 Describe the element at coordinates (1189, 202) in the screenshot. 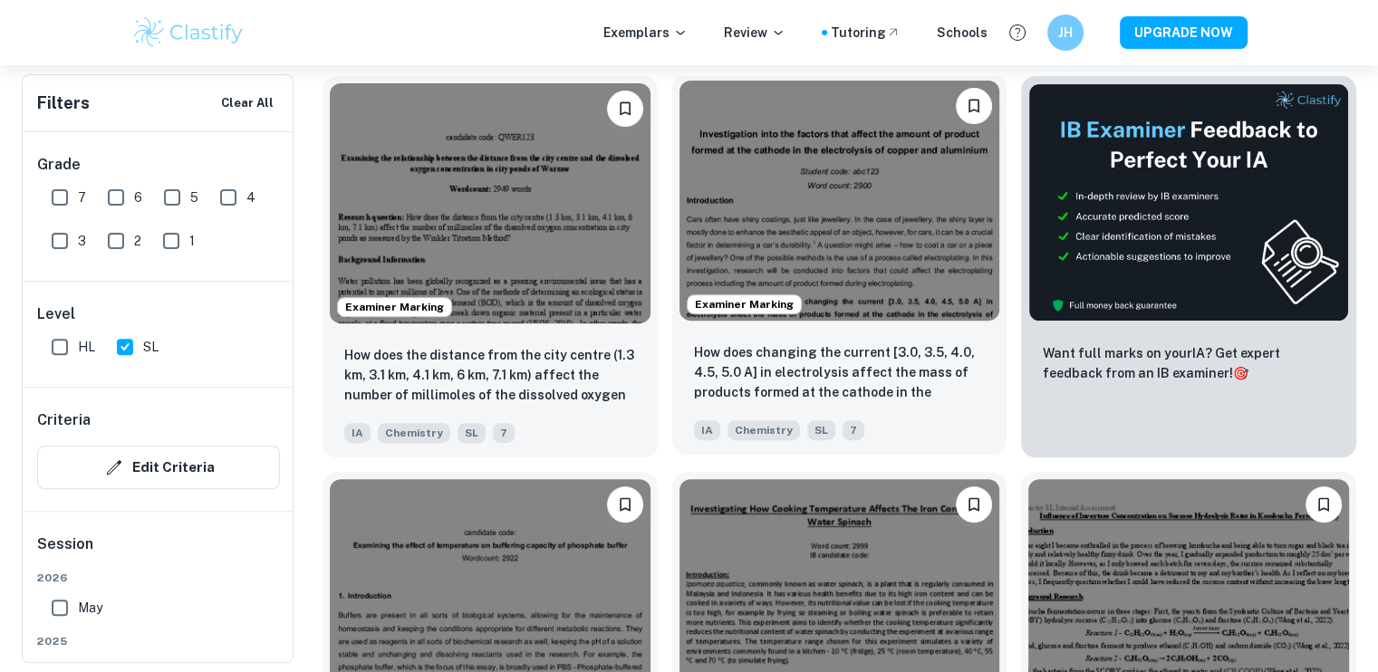

I see `img: Thumbnail` at that location.